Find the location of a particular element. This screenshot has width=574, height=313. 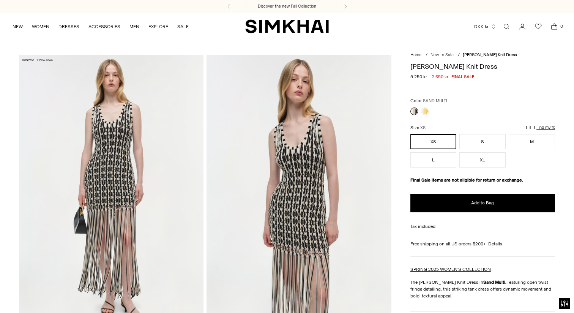

h3: Discover the new Fall Collection is located at coordinates (287, 6).